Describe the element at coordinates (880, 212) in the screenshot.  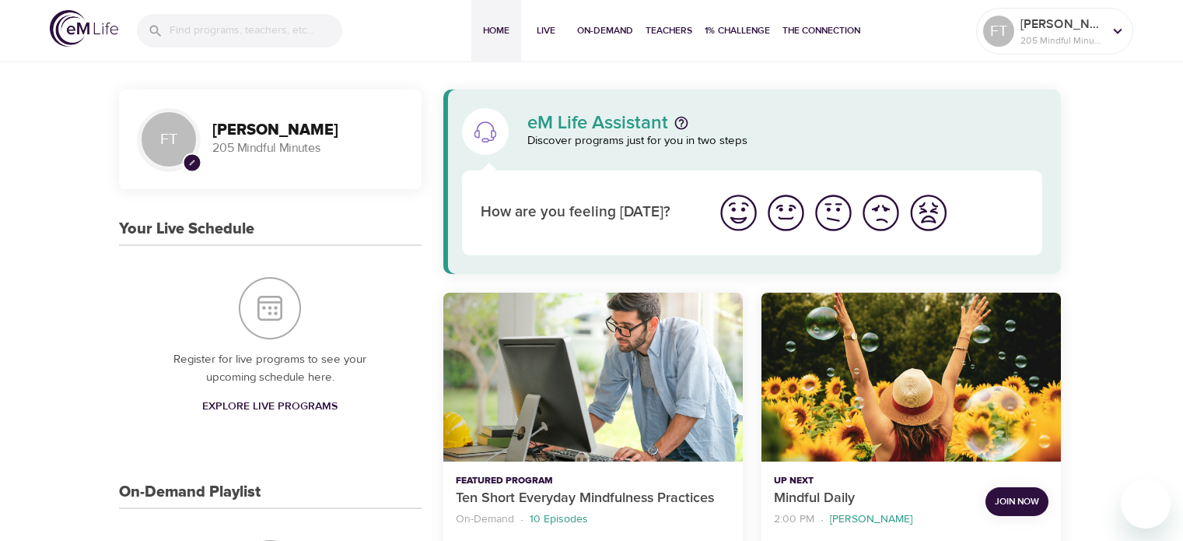
I see `button: I'm feeling bad` at that location.